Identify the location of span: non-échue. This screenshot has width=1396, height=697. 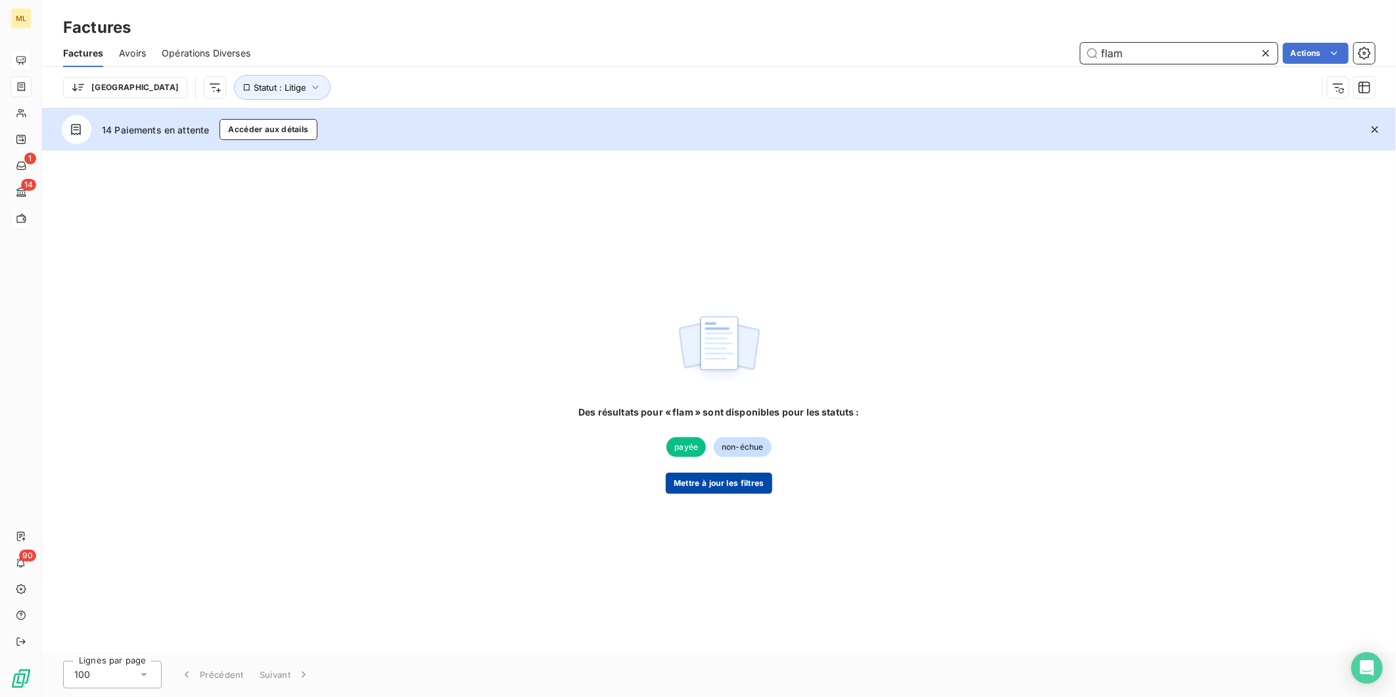
(742, 447).